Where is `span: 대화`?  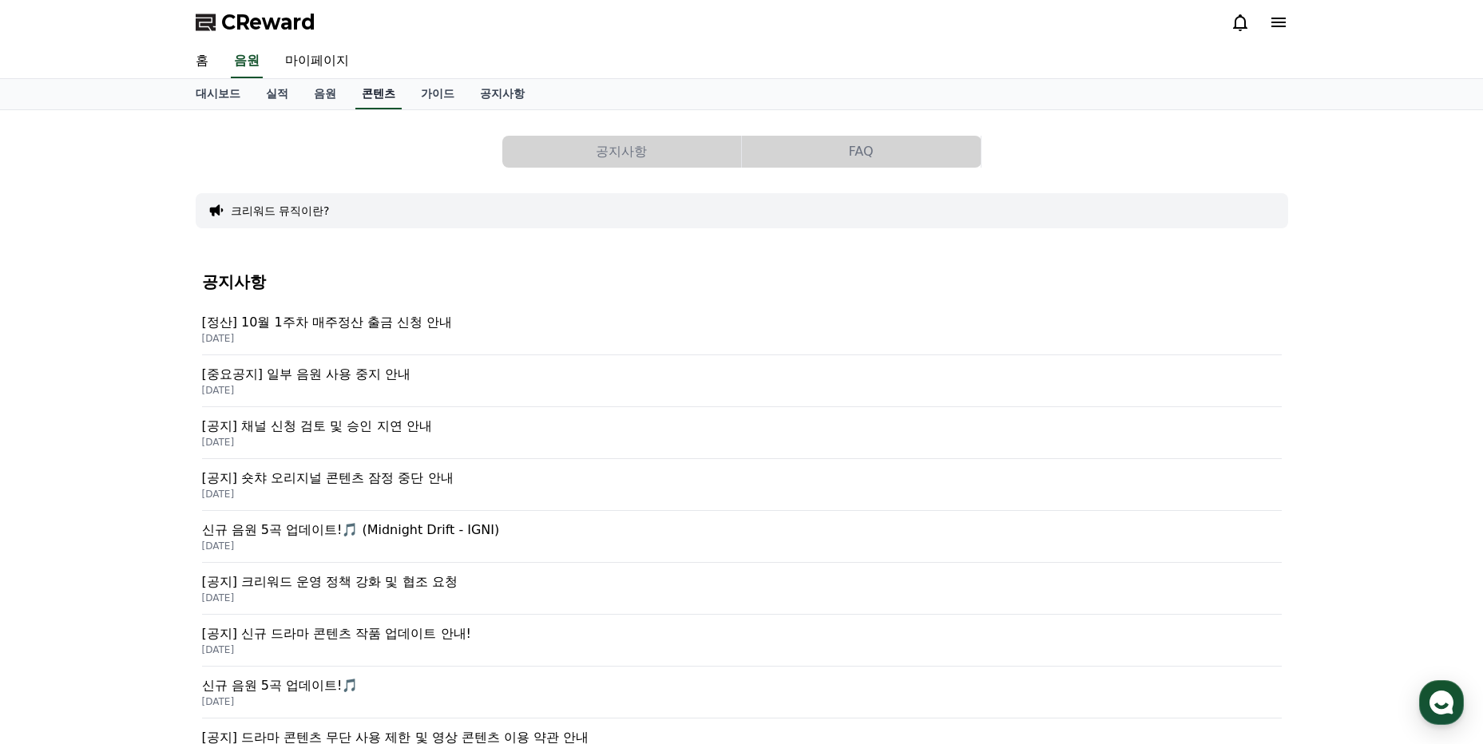 span: 대화 is located at coordinates (156, 538).